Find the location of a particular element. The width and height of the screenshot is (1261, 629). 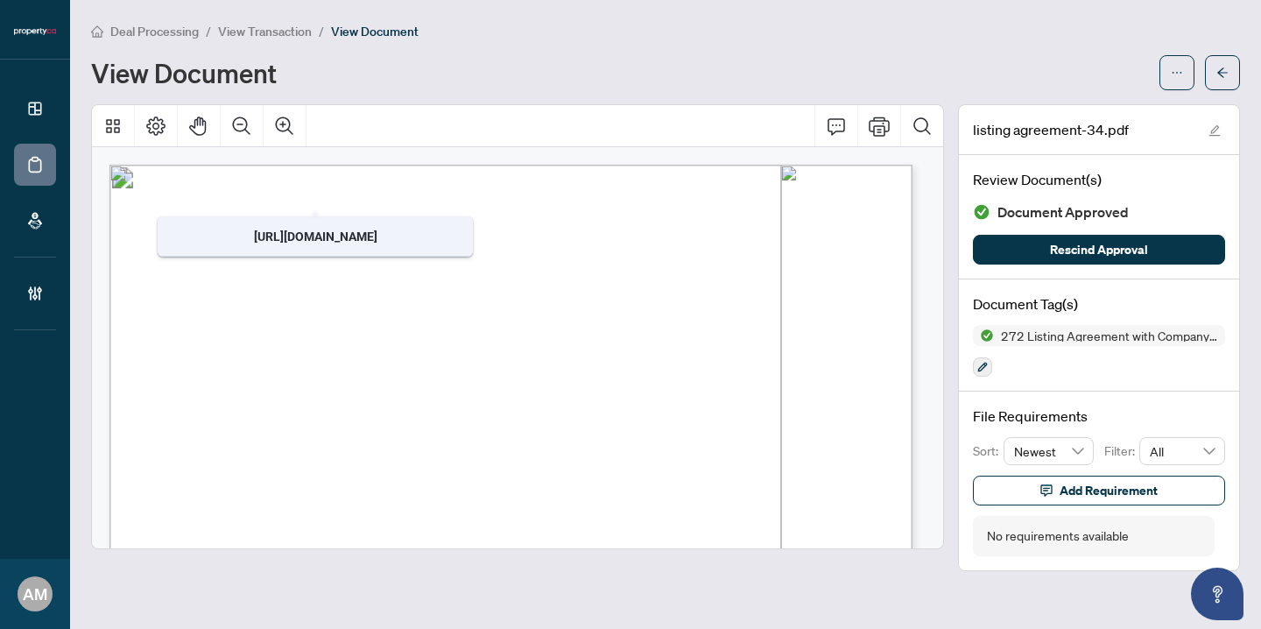

span: Deal Processing is located at coordinates (154, 32).